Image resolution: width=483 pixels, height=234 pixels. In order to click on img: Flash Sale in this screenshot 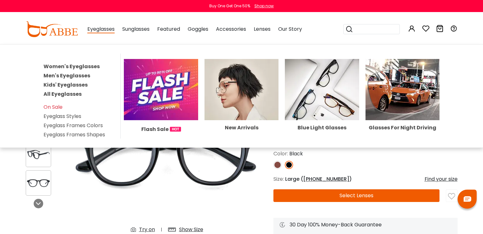, I will do `click(161, 90)`.